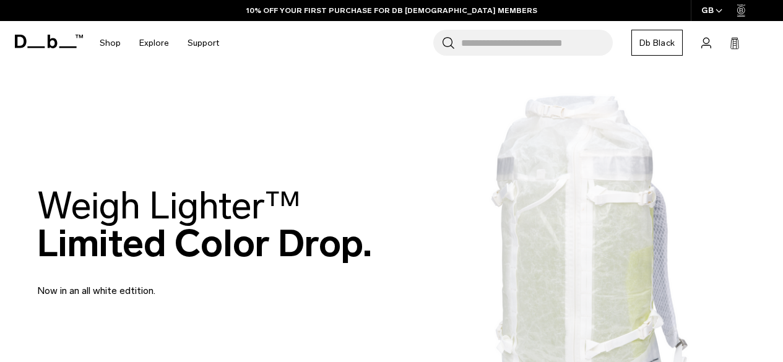 This screenshot has height=362, width=783. What do you see at coordinates (169, 205) in the screenshot?
I see `span: Weigh Lighter™` at bounding box center [169, 205].